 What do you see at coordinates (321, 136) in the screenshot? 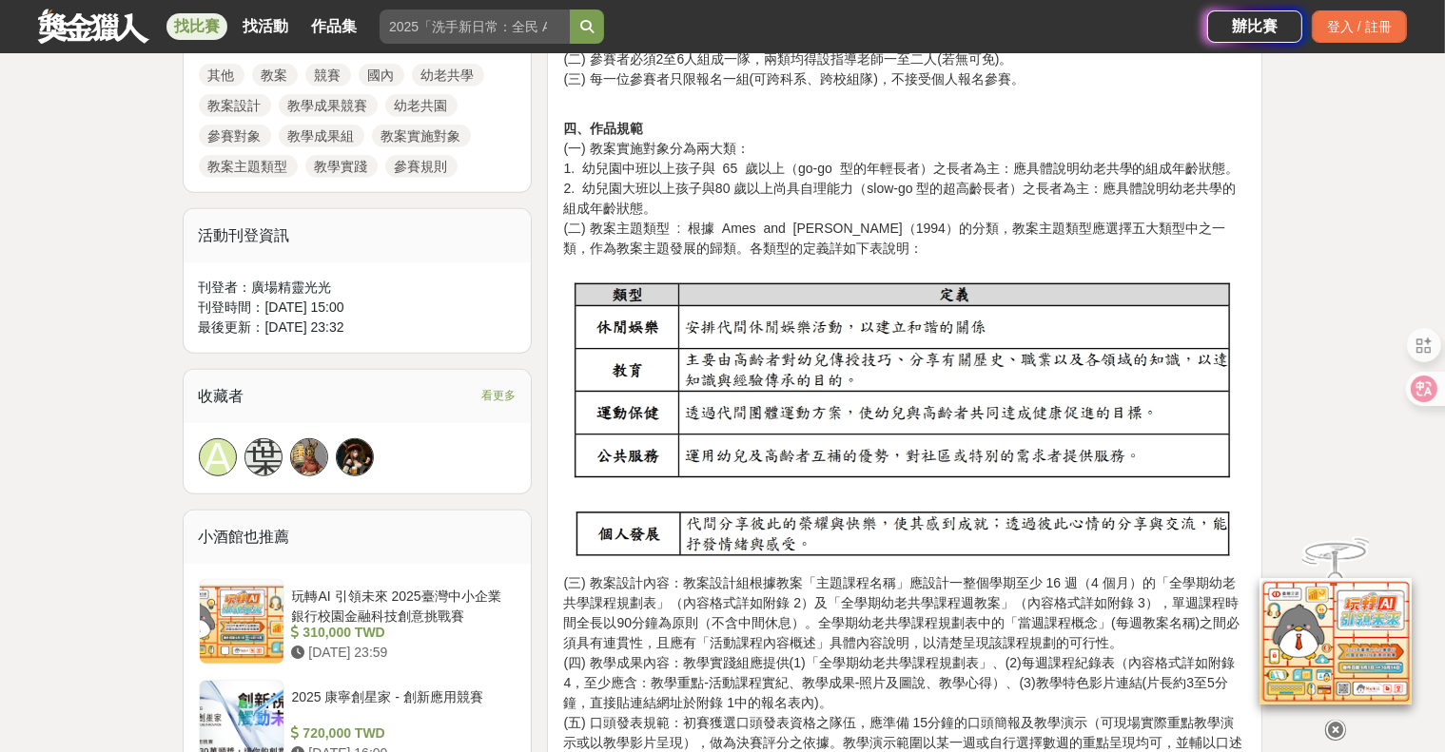
I see `a: 教學成果組` at bounding box center [321, 136].